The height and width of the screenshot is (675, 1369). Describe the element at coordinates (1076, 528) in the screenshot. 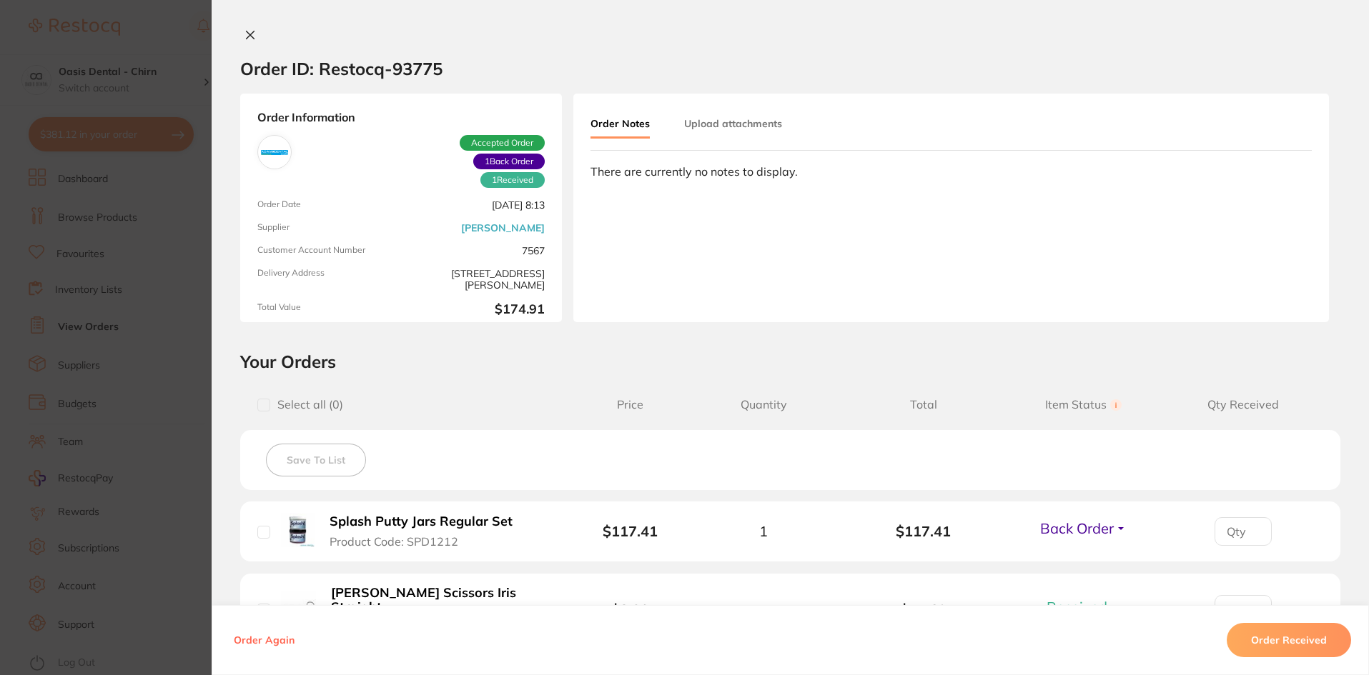

I see `span: Back Order` at that location.